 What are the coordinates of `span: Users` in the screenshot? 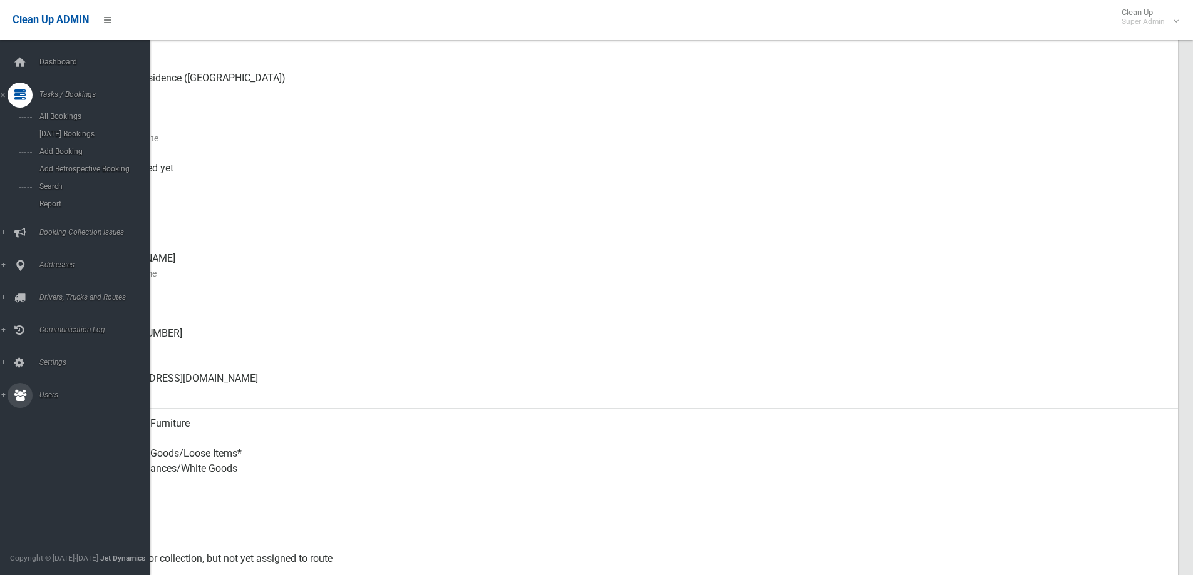 It's located at (98, 395).